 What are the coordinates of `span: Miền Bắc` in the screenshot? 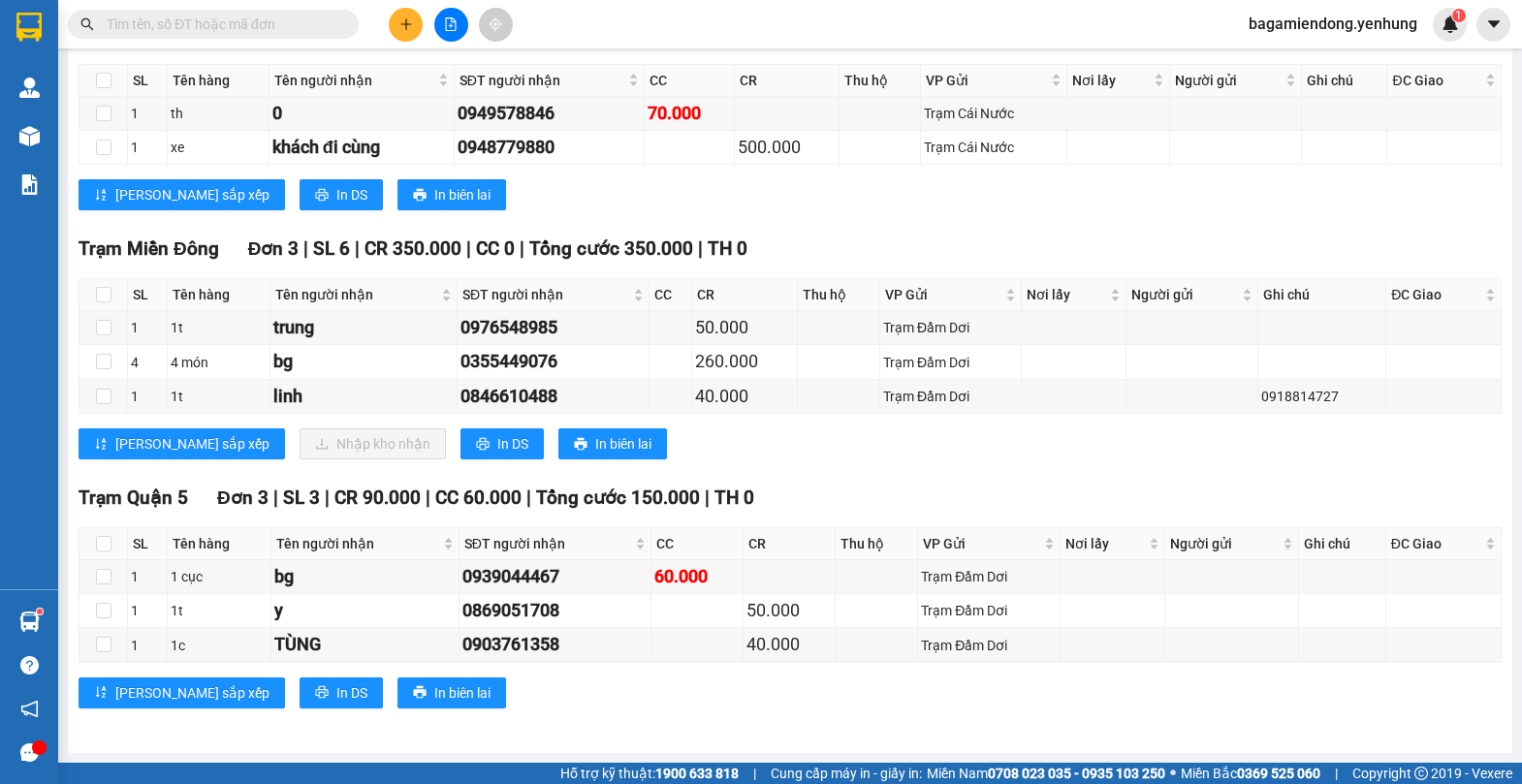 It's located at (1251, 773).